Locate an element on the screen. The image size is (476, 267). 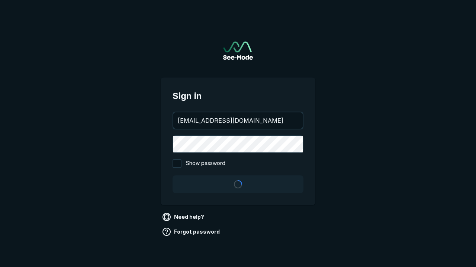
span: Show password is located at coordinates (205, 164).